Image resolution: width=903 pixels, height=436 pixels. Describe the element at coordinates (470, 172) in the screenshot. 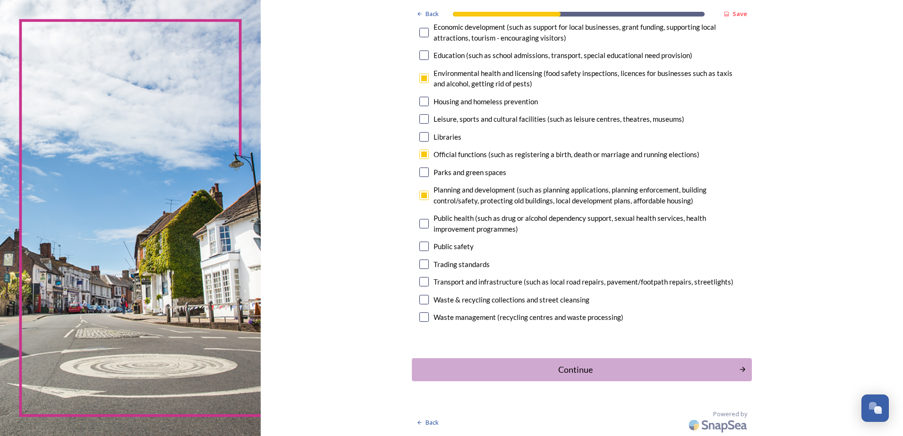

I see `div: Parks and green spaces` at that location.